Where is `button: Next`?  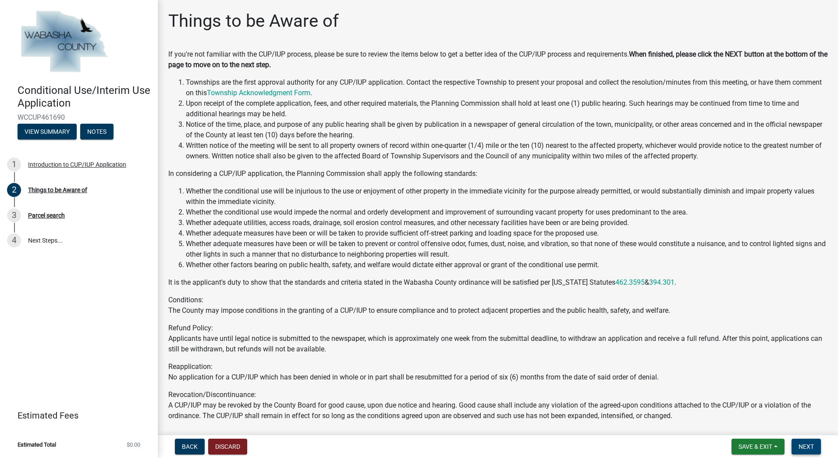 button: Next is located at coordinates (806, 446).